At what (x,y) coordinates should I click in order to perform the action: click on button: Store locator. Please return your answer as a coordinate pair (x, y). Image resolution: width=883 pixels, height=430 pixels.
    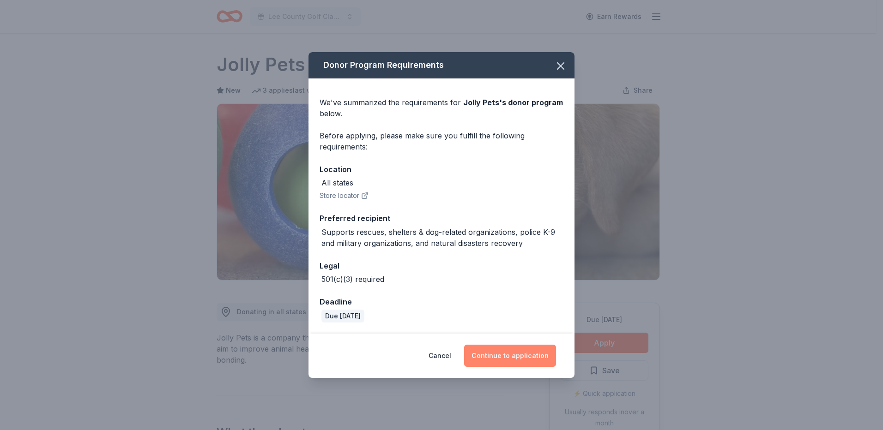
    Looking at the image, I should click on (344, 196).